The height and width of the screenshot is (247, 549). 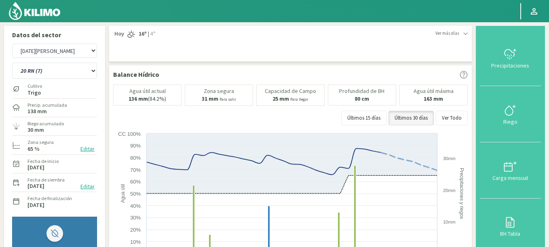 I want to click on button: Carga mensual, so click(x=510, y=170).